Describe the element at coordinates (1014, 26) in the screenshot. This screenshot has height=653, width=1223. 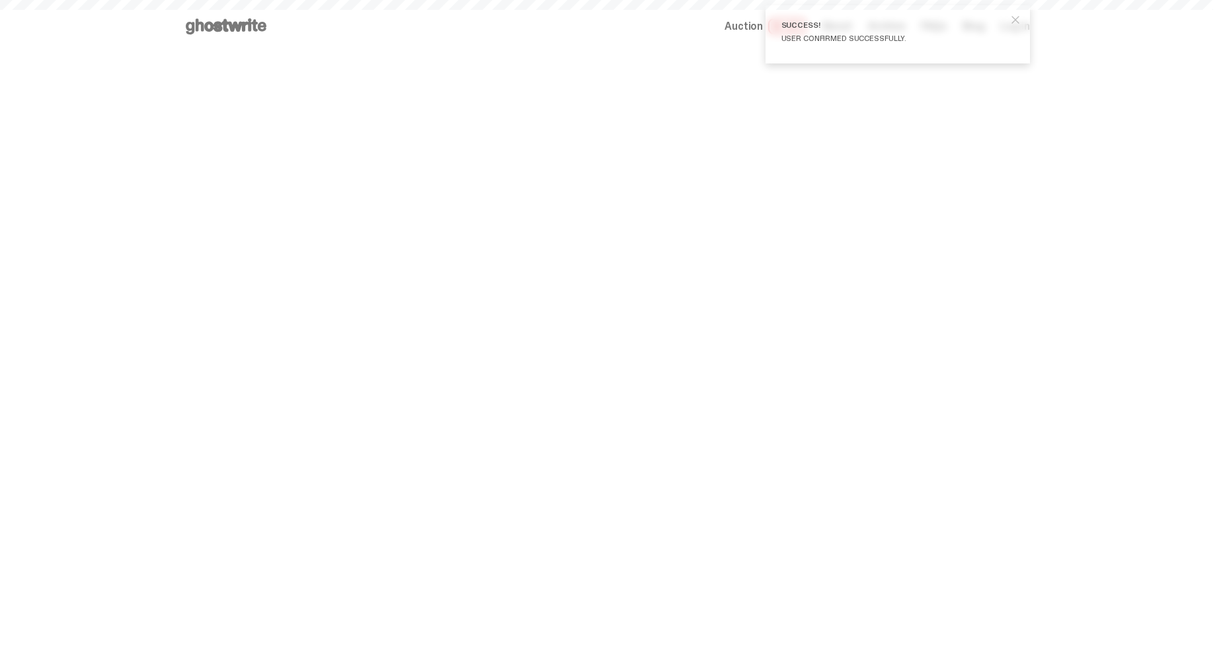
I see `a: Log in` at that location.